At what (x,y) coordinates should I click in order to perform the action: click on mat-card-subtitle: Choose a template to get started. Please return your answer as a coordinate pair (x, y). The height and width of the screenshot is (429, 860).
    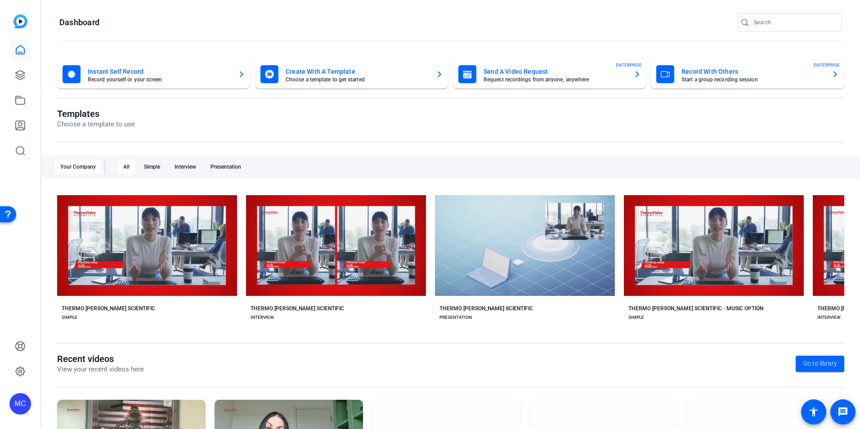
    Looking at the image, I should click on (357, 80).